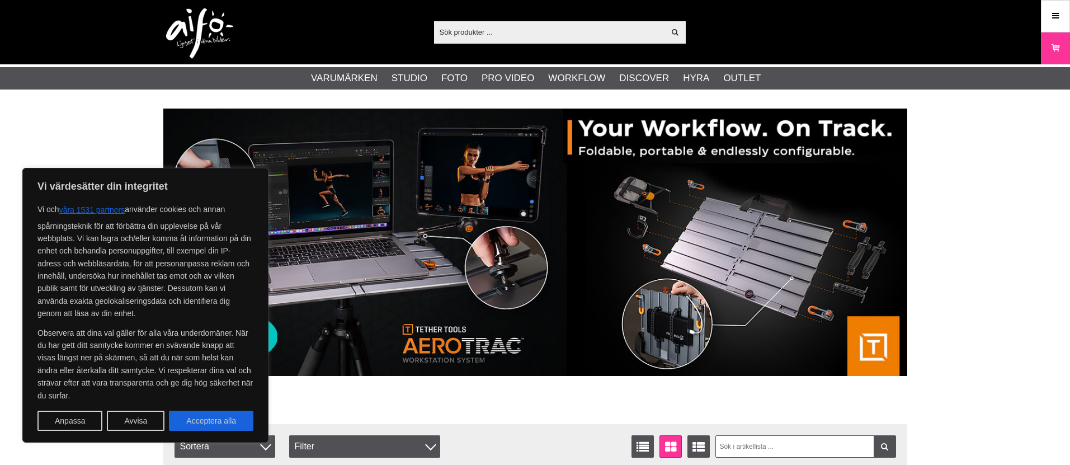 The height and width of the screenshot is (465, 1070). I want to click on div: Filter, so click(365, 446).